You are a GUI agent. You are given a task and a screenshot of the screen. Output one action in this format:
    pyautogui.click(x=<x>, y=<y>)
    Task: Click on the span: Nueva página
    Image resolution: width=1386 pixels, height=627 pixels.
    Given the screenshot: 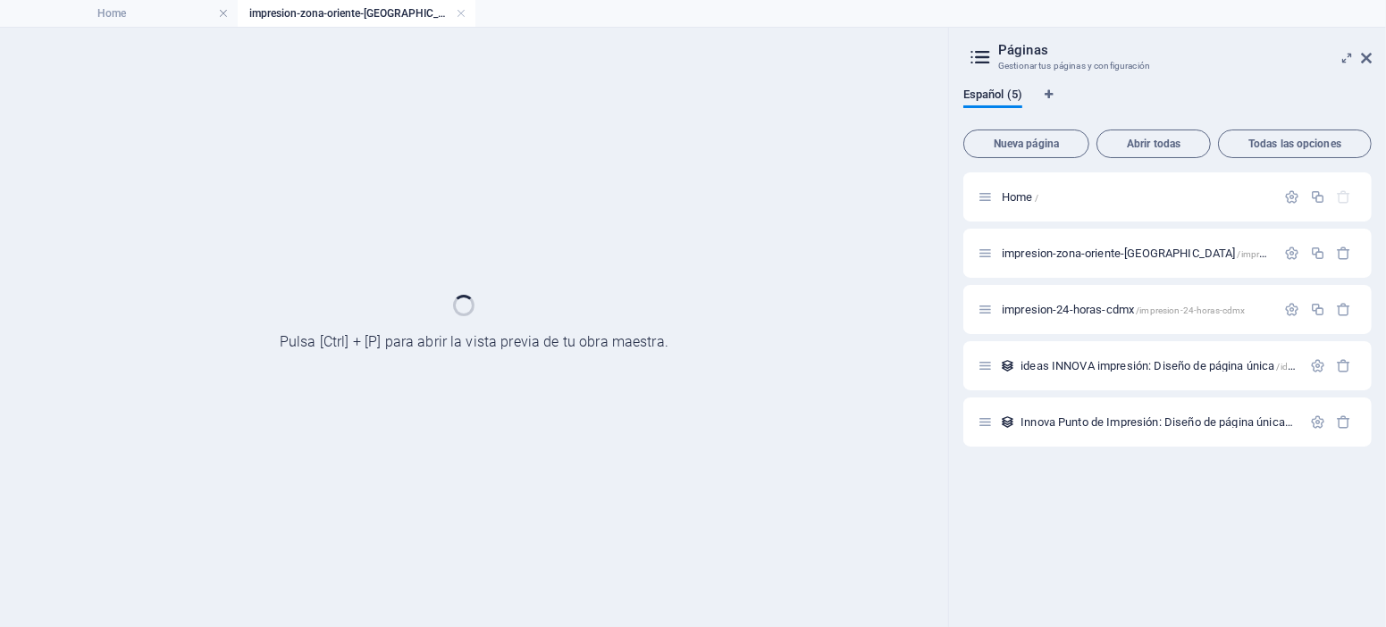 What is the action you would take?
    pyautogui.click(x=1026, y=144)
    